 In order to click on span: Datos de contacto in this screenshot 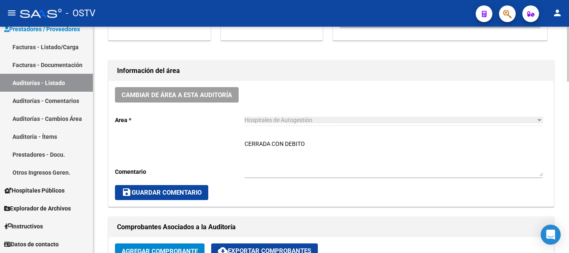, I will do `click(31, 244)`.